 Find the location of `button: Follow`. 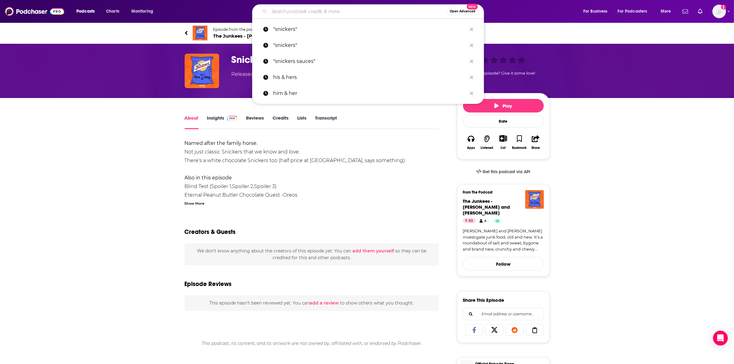

button: Follow is located at coordinates (504, 264).